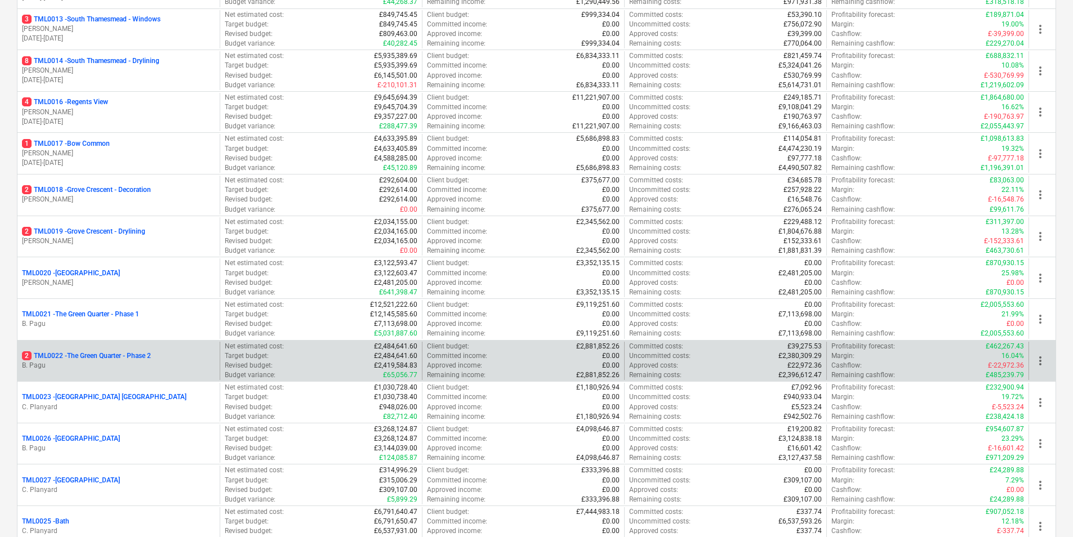 This screenshot has height=537, width=1073. What do you see at coordinates (1013, 107) in the screenshot?
I see `p: 16.62%` at bounding box center [1013, 107].